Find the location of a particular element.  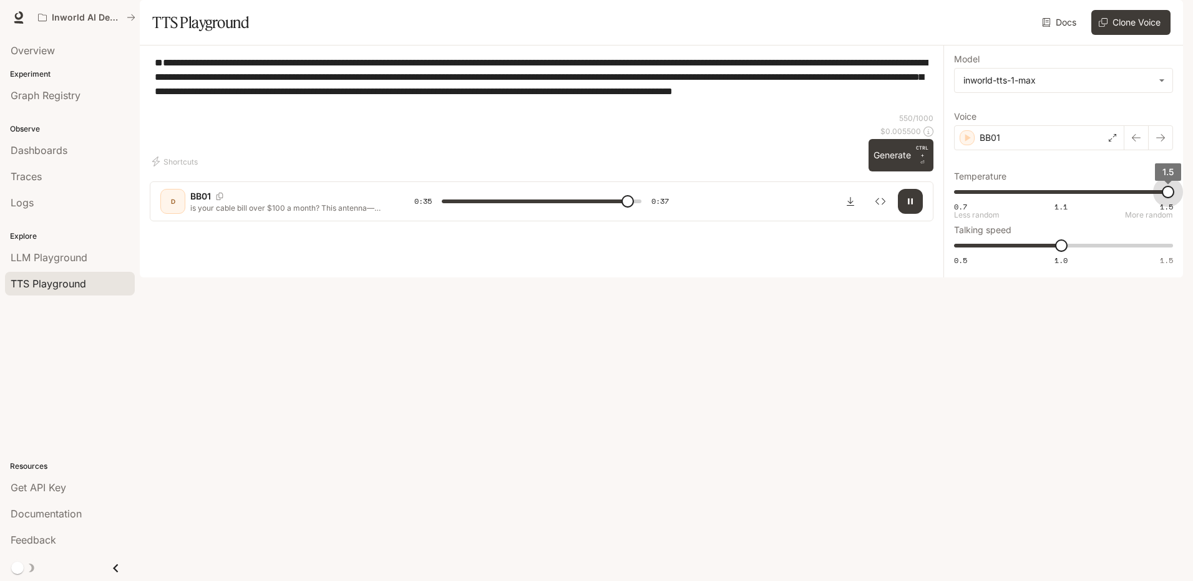

p: is your cable bill over $100 a month? This antenna—under 14 bucks—total game-changer, trust me. I... is located at coordinates (287, 208).